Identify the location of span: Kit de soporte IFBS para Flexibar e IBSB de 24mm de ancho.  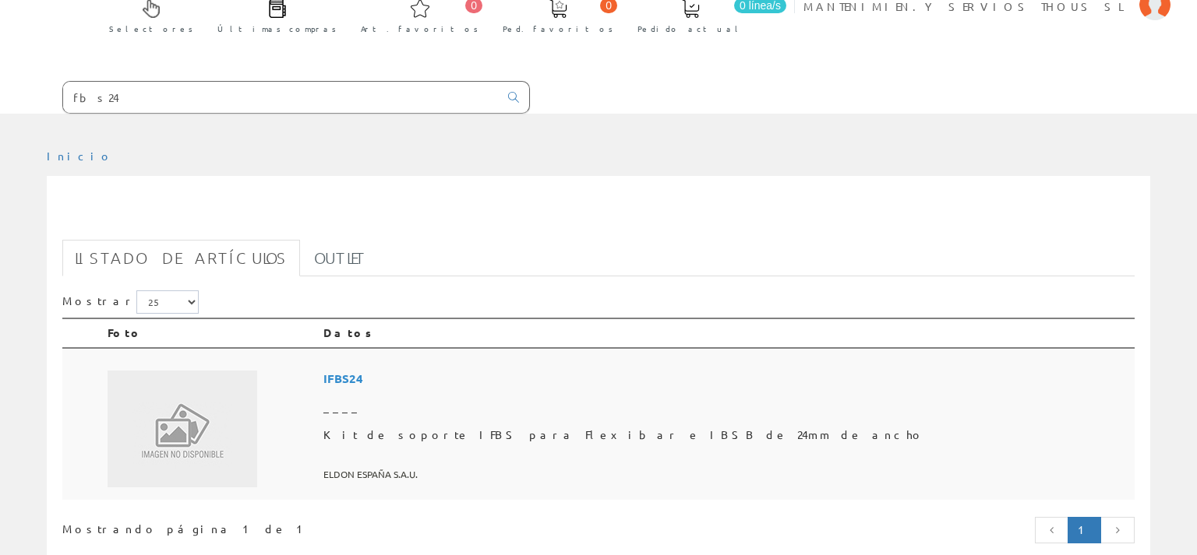
(725, 436).